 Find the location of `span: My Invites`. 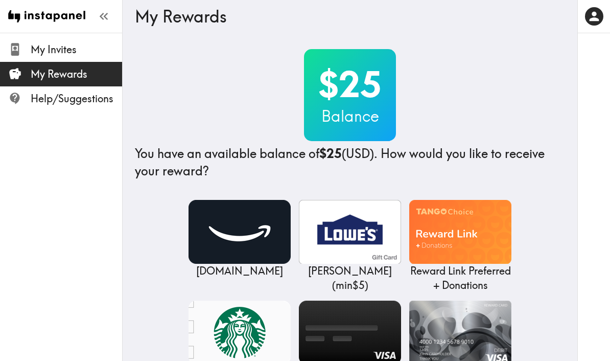

span: My Invites is located at coordinates (76, 50).